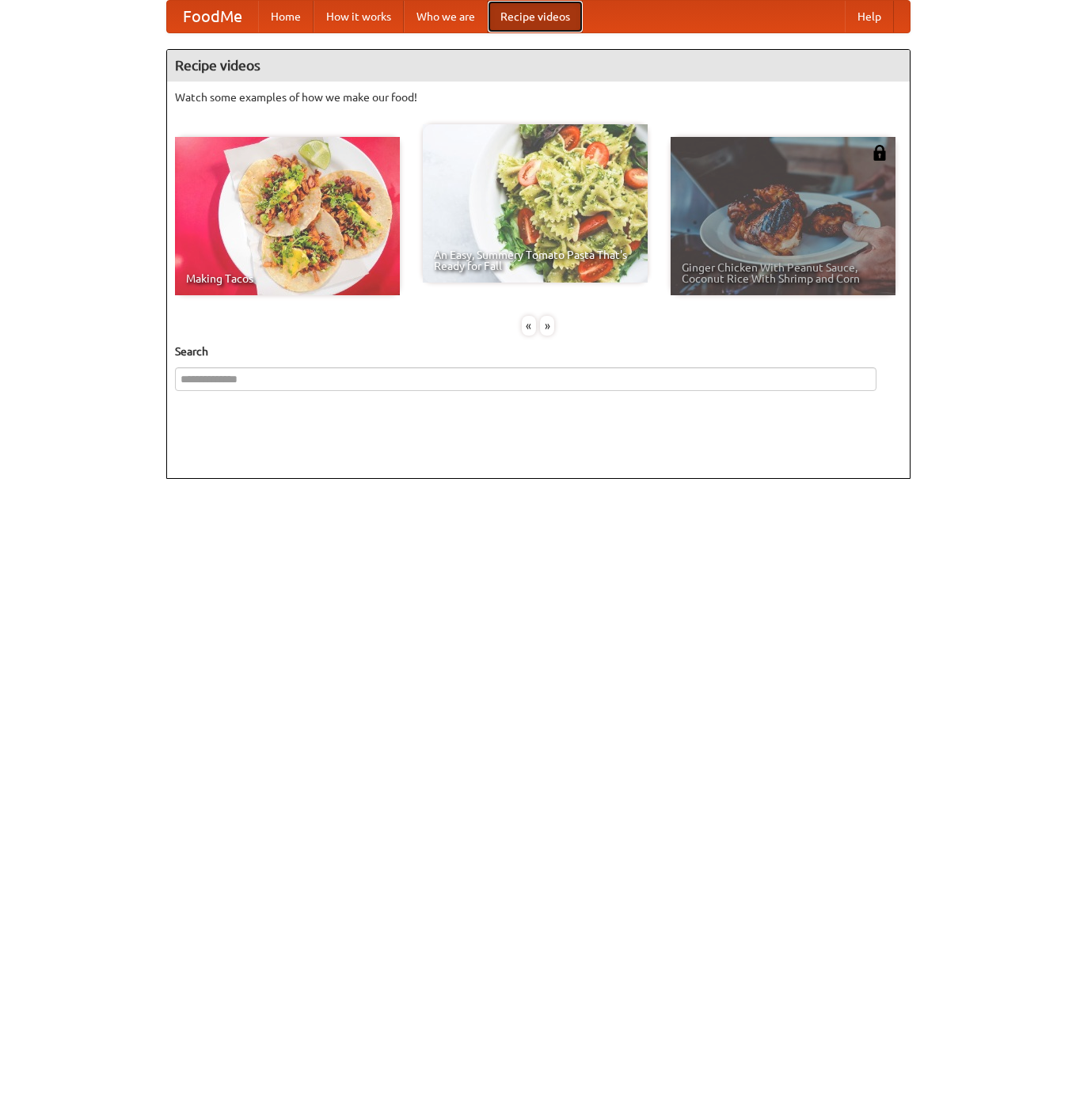 The image size is (1076, 1120). What do you see at coordinates (539, 352) in the screenshot?
I see `h5: Search` at bounding box center [539, 352].